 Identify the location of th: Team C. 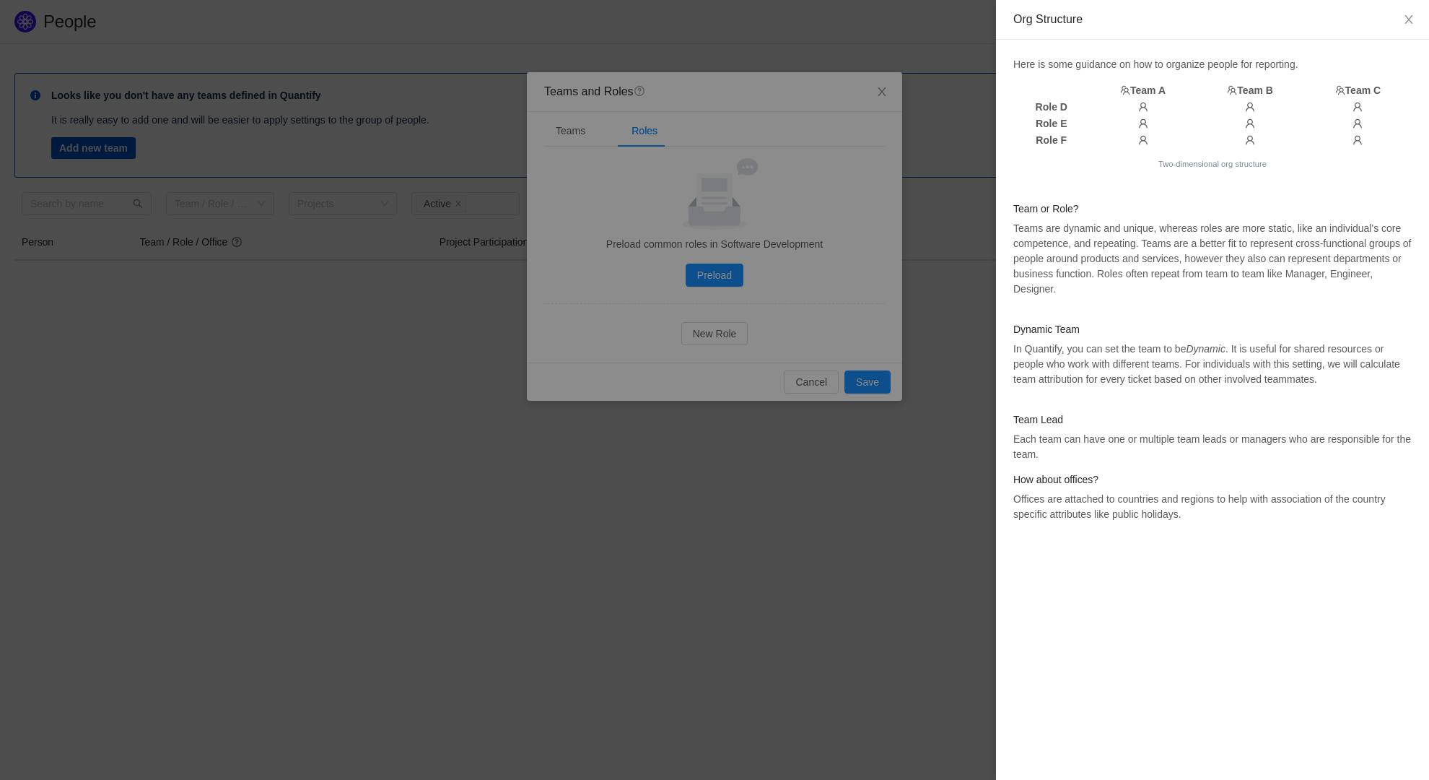
(1358, 90).